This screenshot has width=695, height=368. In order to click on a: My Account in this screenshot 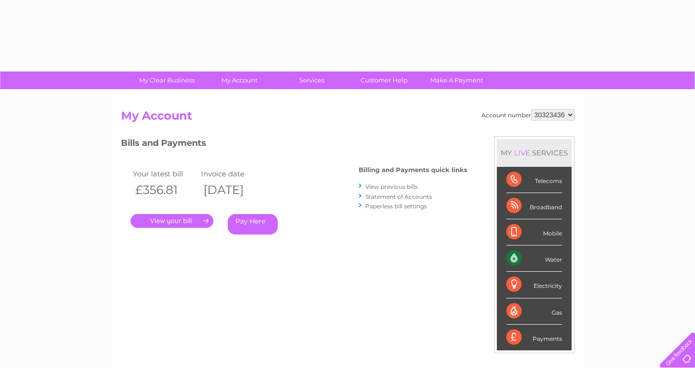, I will do `click(239, 80)`.